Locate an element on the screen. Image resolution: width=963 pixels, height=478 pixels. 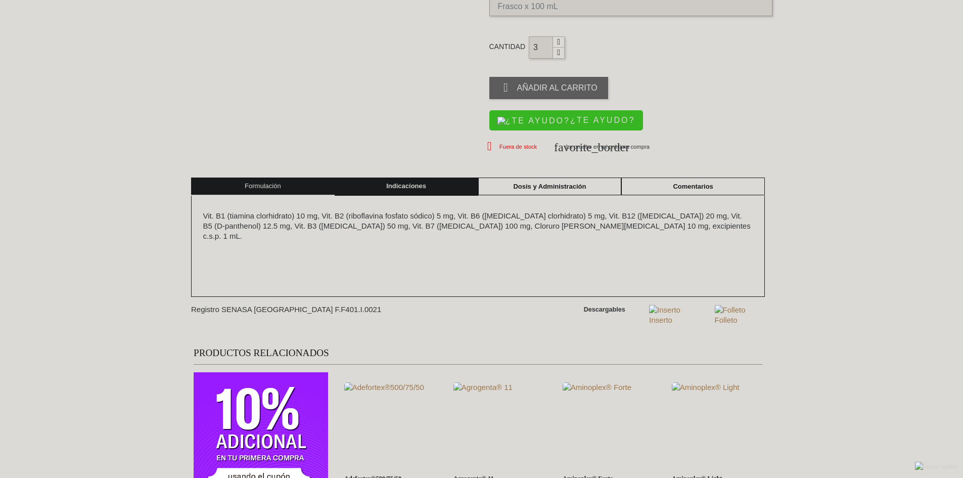
a: Folleto is located at coordinates (730, 315).